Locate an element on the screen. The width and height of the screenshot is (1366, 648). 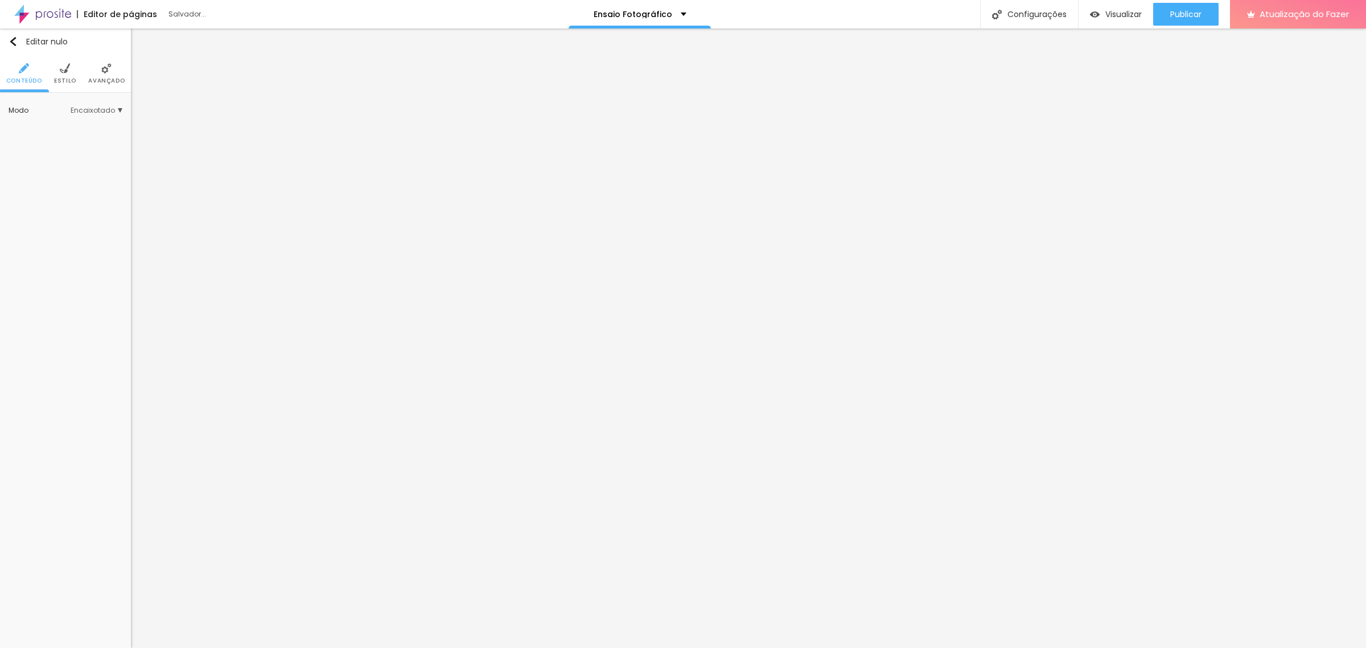
font: Salvador... is located at coordinates (187, 14).